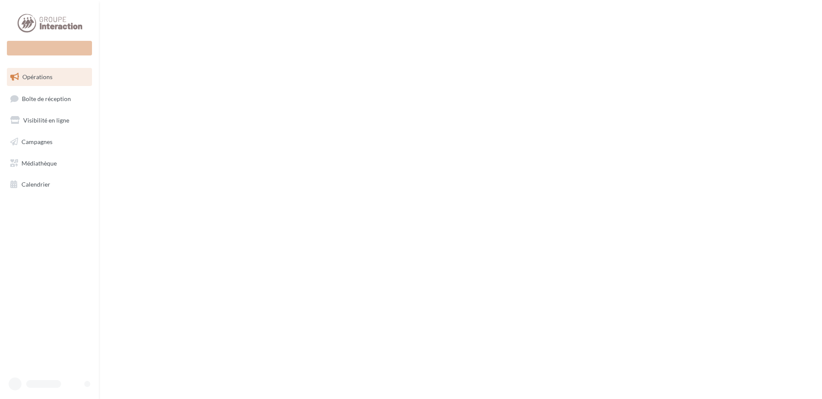  What do you see at coordinates (49, 77) in the screenshot?
I see `a: Opérations` at bounding box center [49, 77].